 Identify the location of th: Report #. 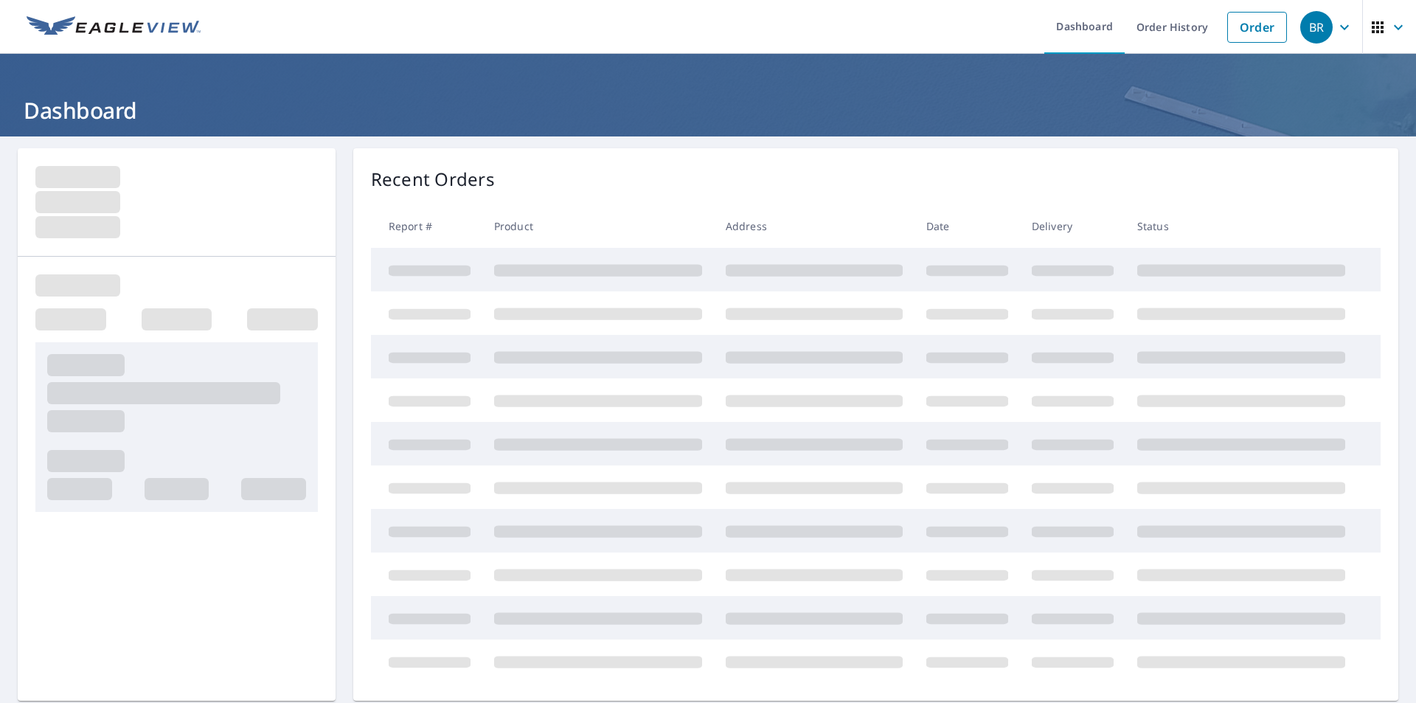
(426, 226).